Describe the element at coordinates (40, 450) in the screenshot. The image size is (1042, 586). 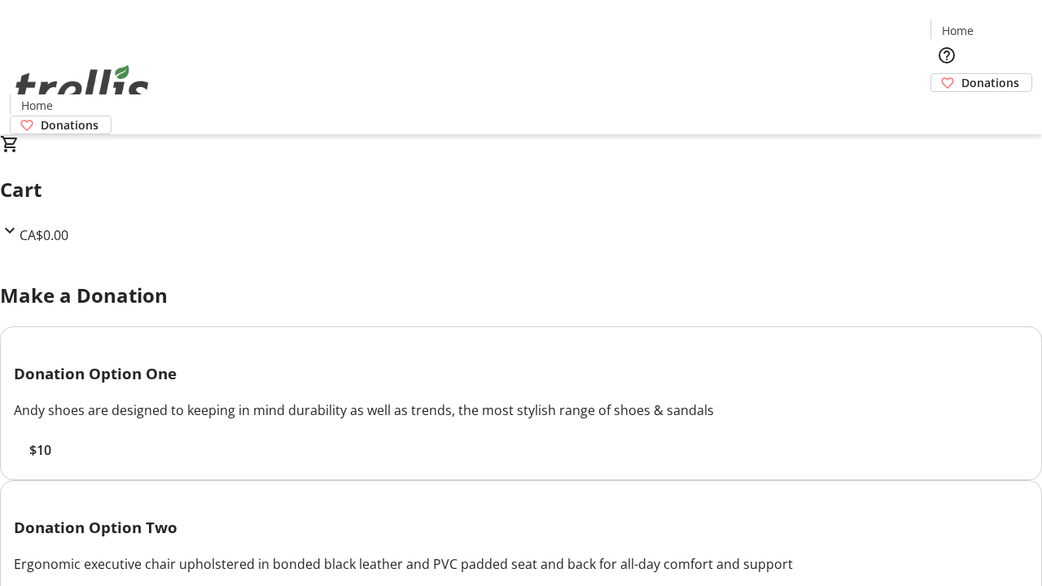
I see `span: $10` at that location.